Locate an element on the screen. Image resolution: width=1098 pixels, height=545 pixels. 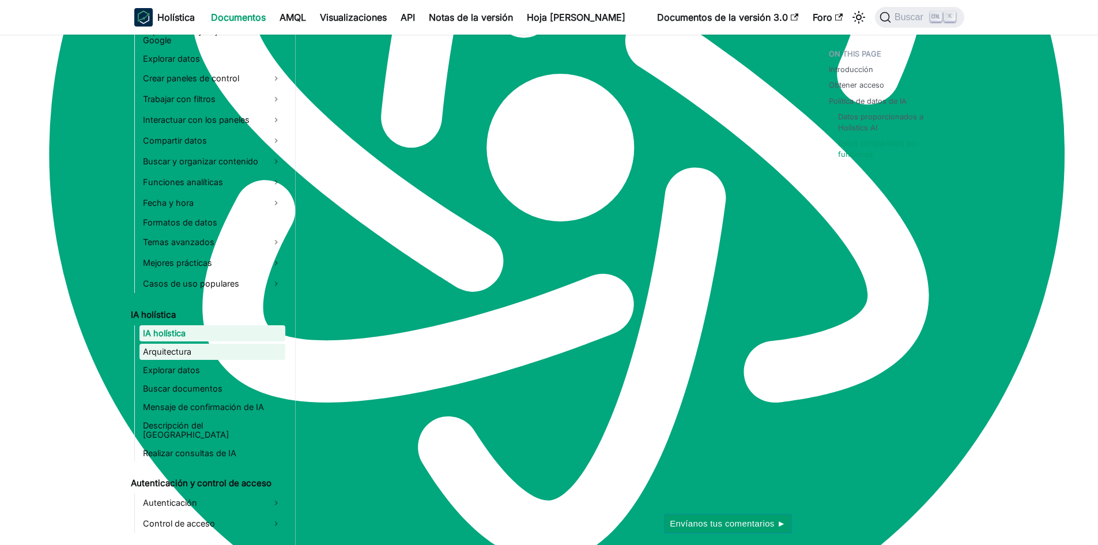
font: Formatos de datos is located at coordinates (180, 222).